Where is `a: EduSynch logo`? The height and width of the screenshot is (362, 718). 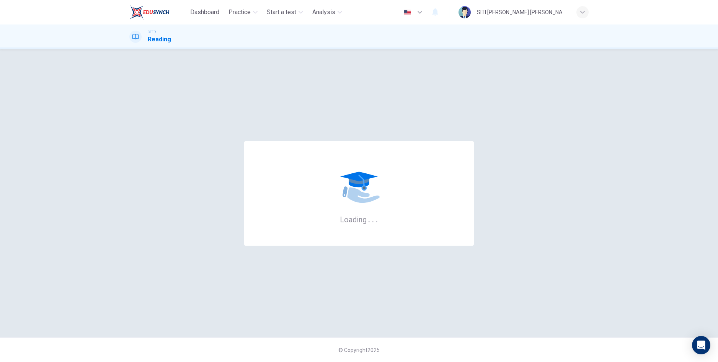 a: EduSynch logo is located at coordinates (158, 12).